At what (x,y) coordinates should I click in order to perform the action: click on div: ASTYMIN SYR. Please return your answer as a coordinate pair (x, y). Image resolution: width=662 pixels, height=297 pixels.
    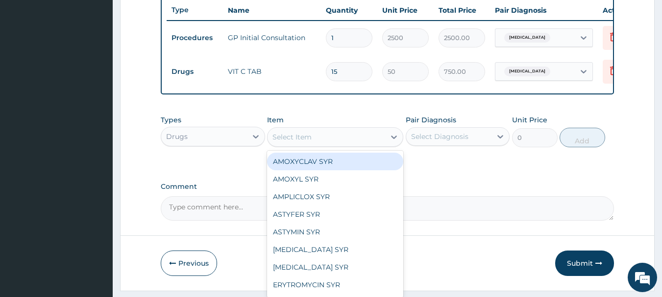
    Looking at the image, I should click on (335, 232).